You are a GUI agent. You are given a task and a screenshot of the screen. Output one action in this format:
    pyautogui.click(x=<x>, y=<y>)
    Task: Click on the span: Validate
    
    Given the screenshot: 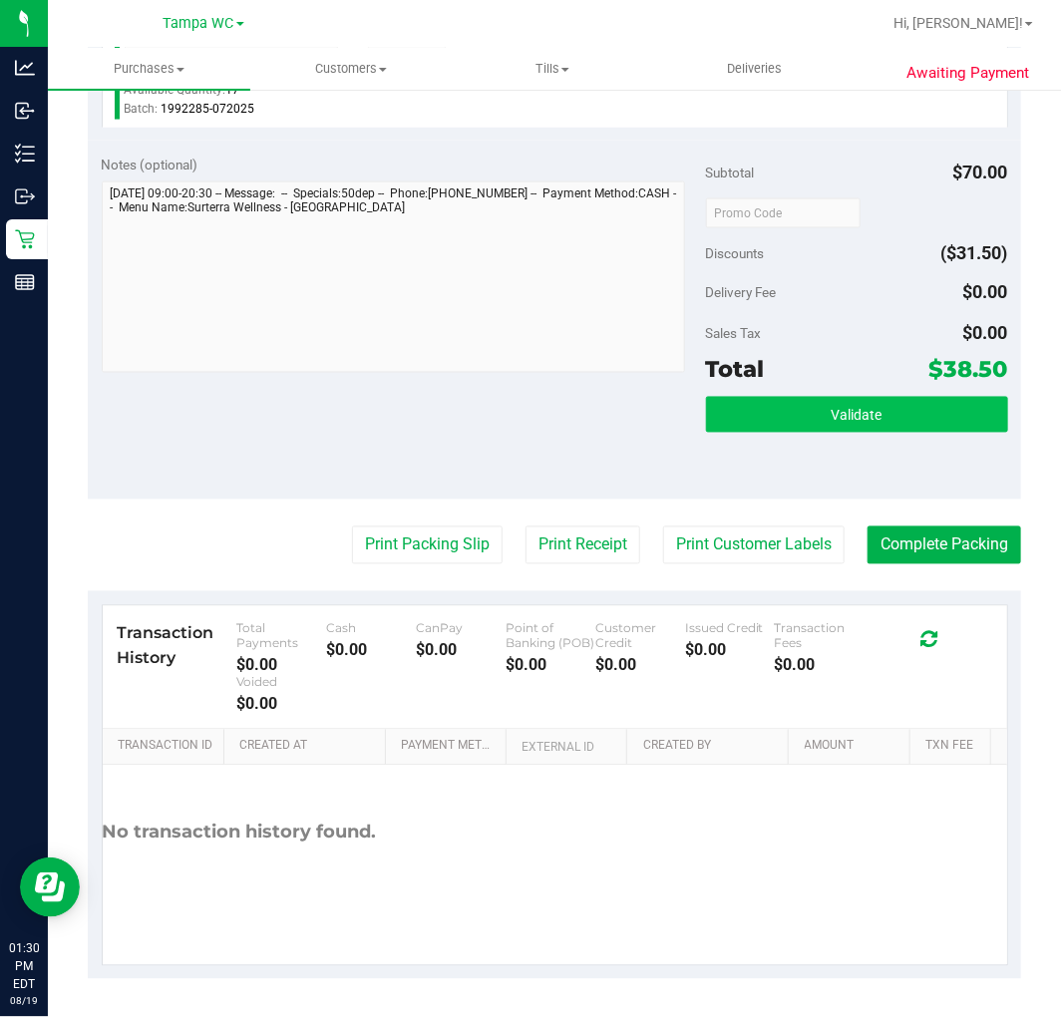 What is the action you would take?
    pyautogui.click(x=856, y=416)
    